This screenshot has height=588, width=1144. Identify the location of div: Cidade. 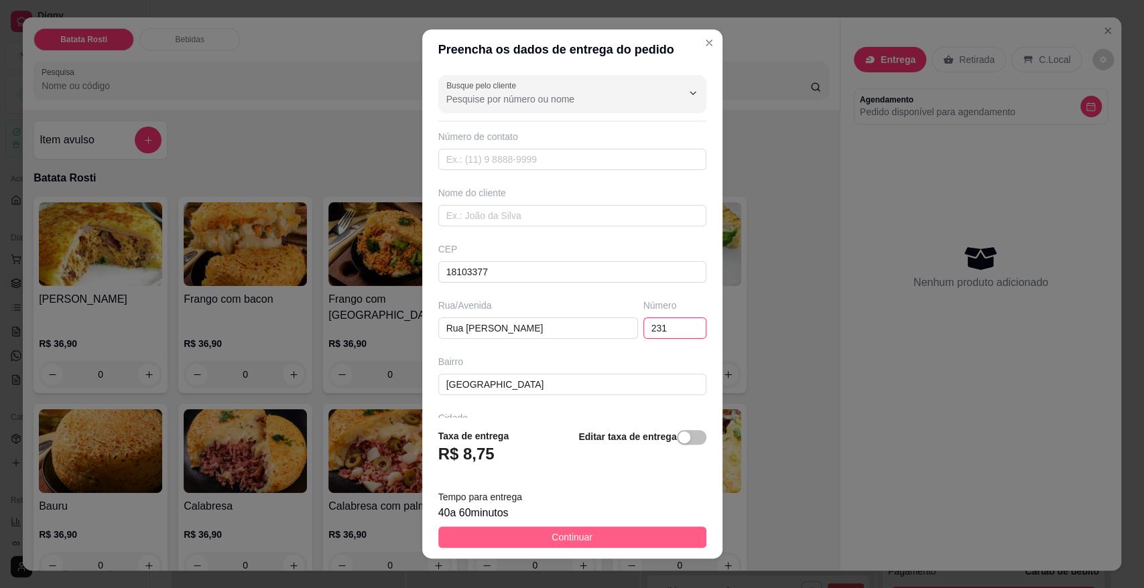
(572, 418).